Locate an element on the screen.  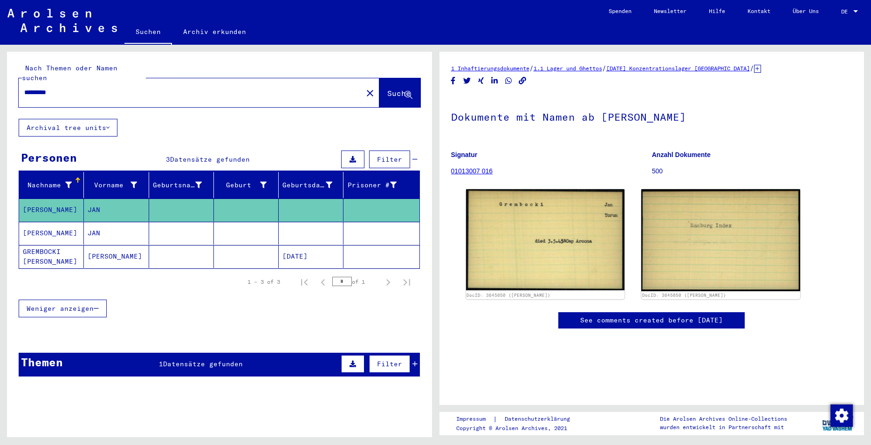
div: 1 – 3 of 3 is located at coordinates (264, 282).